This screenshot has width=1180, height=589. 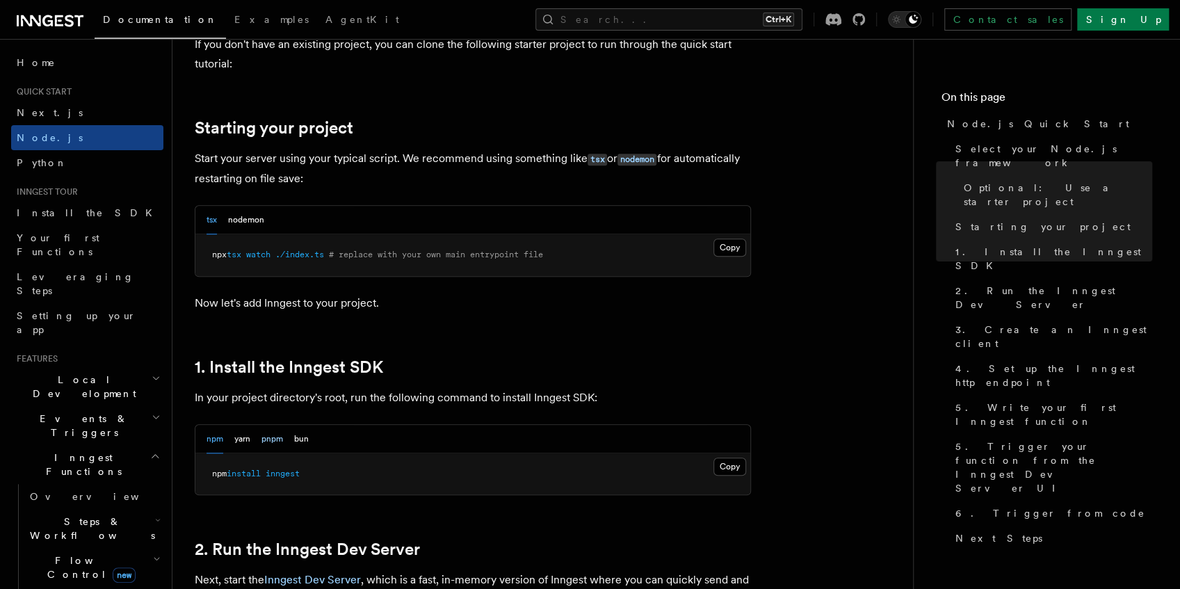 What do you see at coordinates (905, 19) in the screenshot?
I see `button: Toggle dark mode` at bounding box center [905, 19].